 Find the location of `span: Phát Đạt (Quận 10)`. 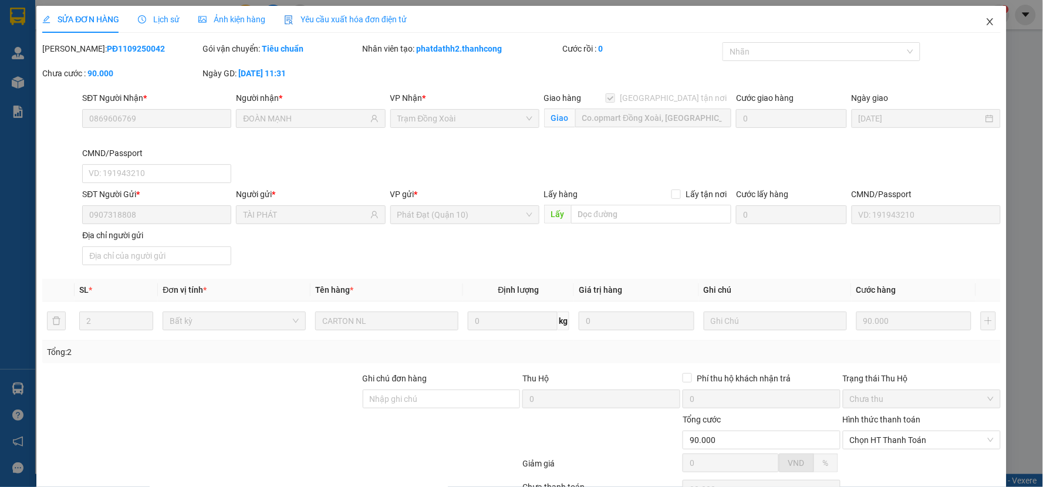

span: Phát Đạt (Quận 10) is located at coordinates (465, 215).